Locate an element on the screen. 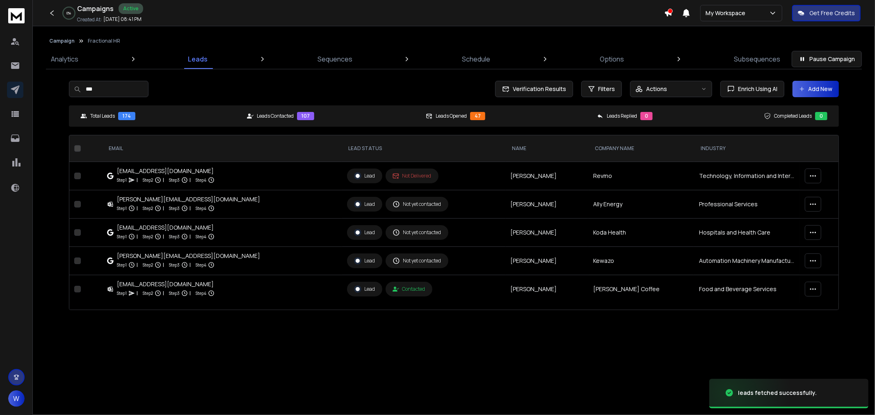 This screenshot has width=875, height=415. p: Leads Replied is located at coordinates (622, 116).